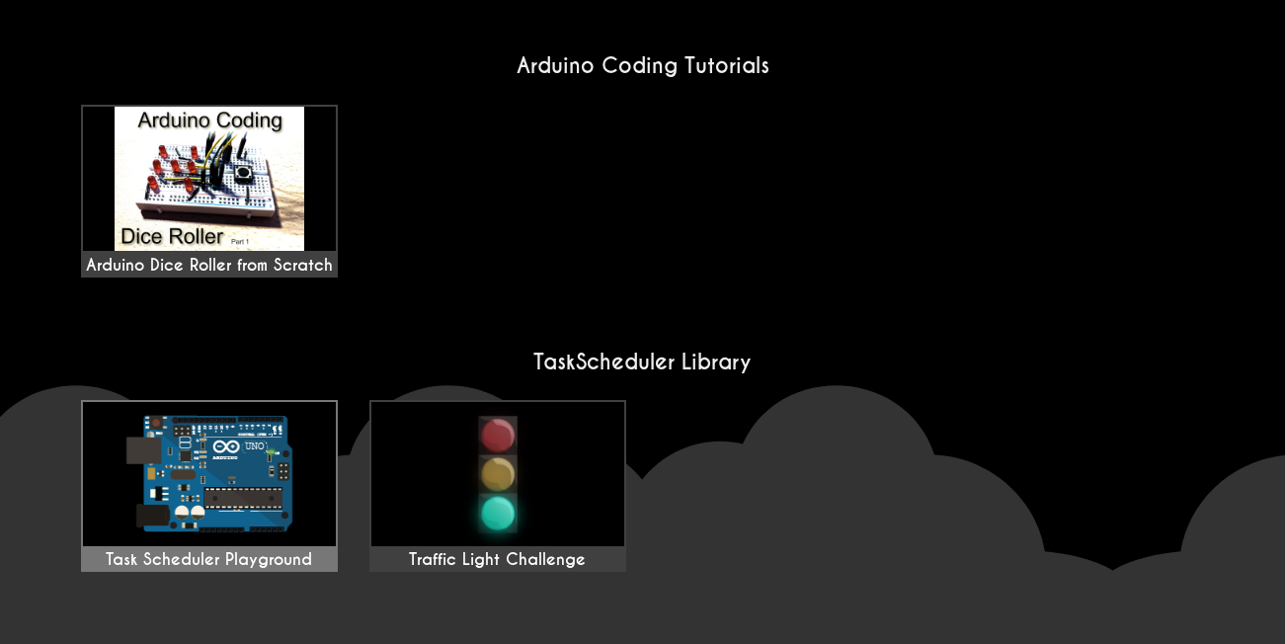  Describe the element at coordinates (643, 65) in the screenshot. I see `h2: Arduino Coding Tutorials` at that location.